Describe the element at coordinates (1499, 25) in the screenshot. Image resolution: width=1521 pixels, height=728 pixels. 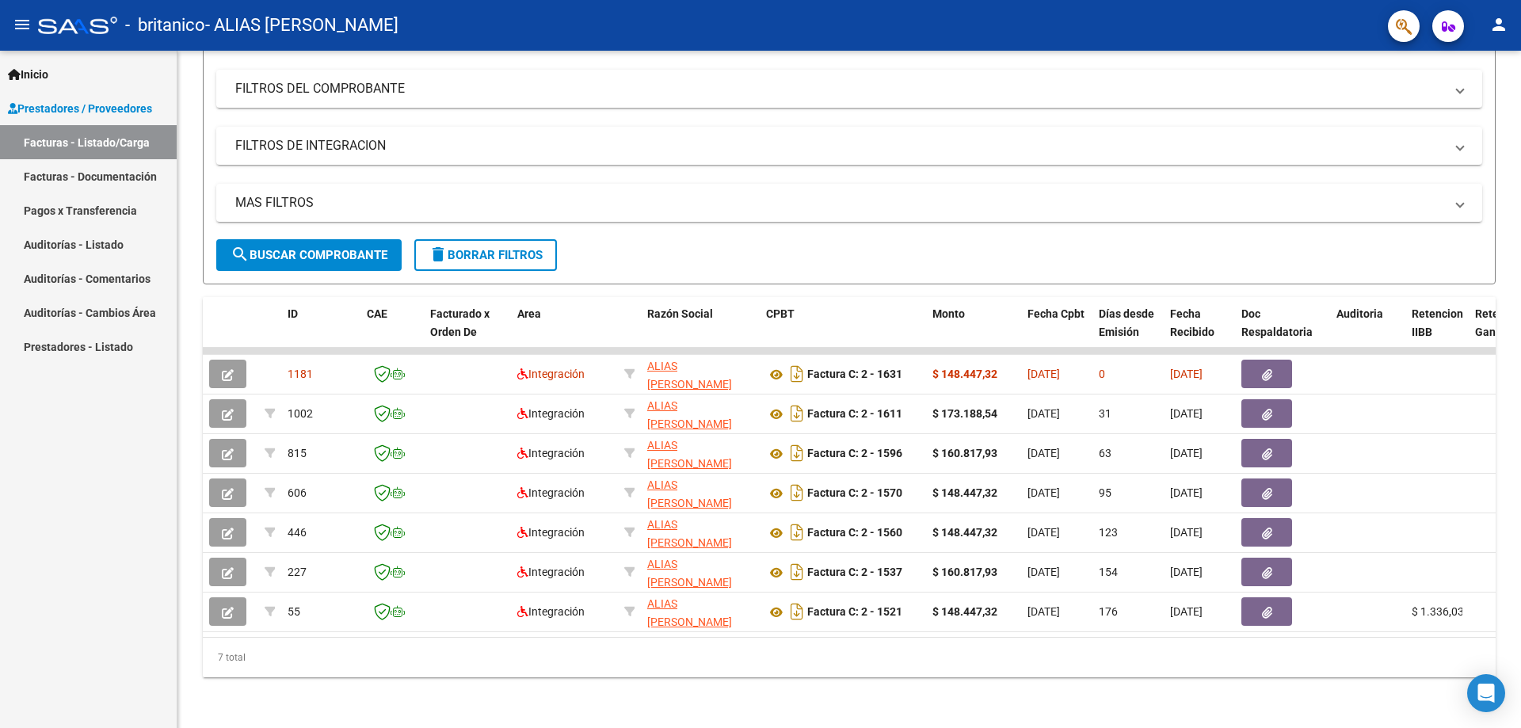
I see `mat-icon: person` at that location.